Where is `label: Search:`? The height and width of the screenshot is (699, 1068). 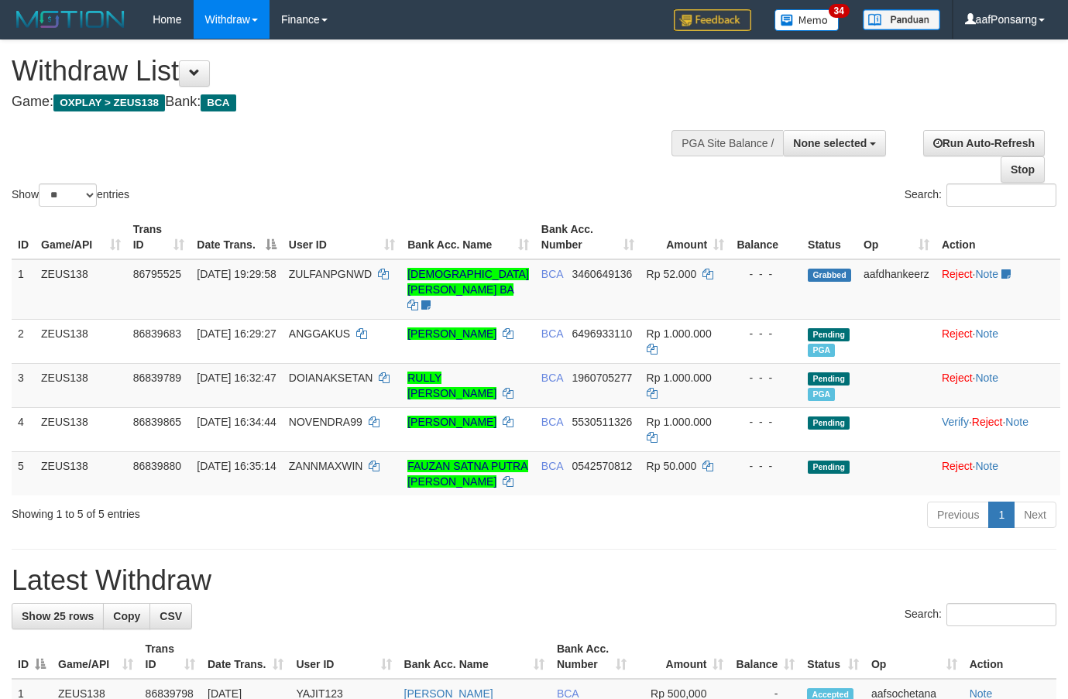 label: Search: is located at coordinates (980, 195).